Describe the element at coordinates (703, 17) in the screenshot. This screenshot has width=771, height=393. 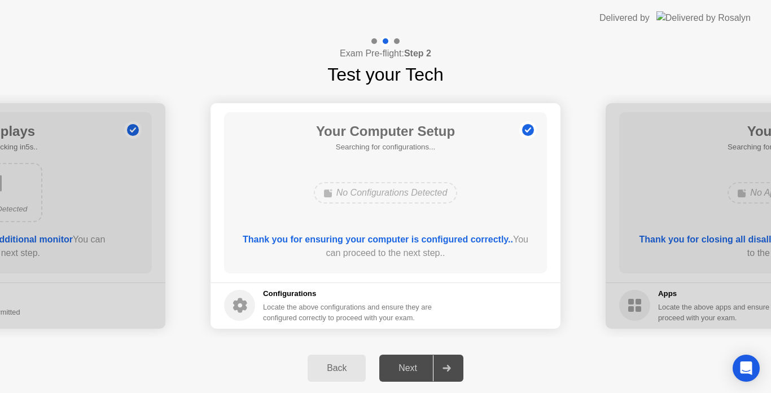
I see `img: Delivered by Rosalyn` at that location.